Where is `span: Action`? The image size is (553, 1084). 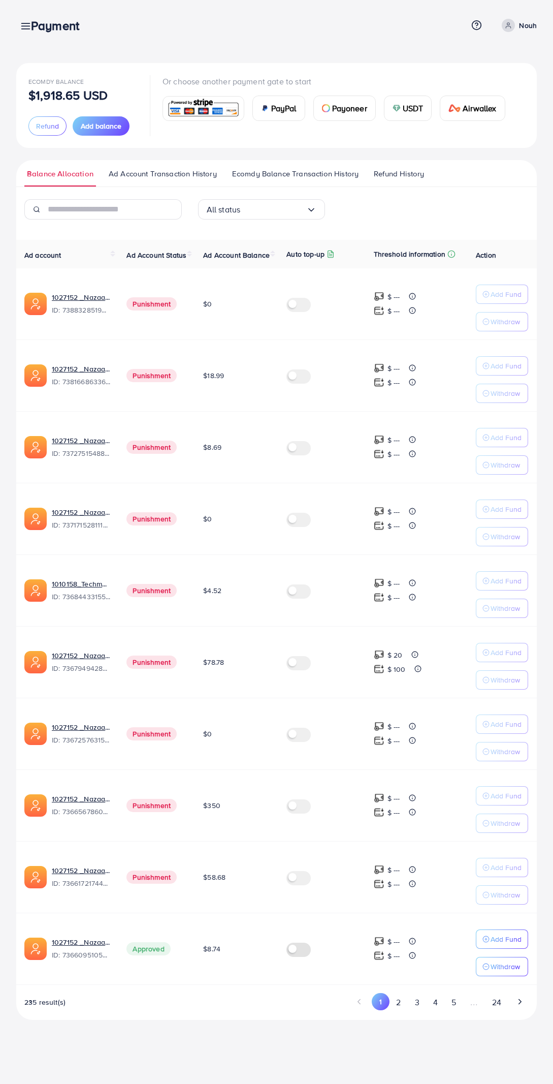 span: Action is located at coordinates (486, 255).